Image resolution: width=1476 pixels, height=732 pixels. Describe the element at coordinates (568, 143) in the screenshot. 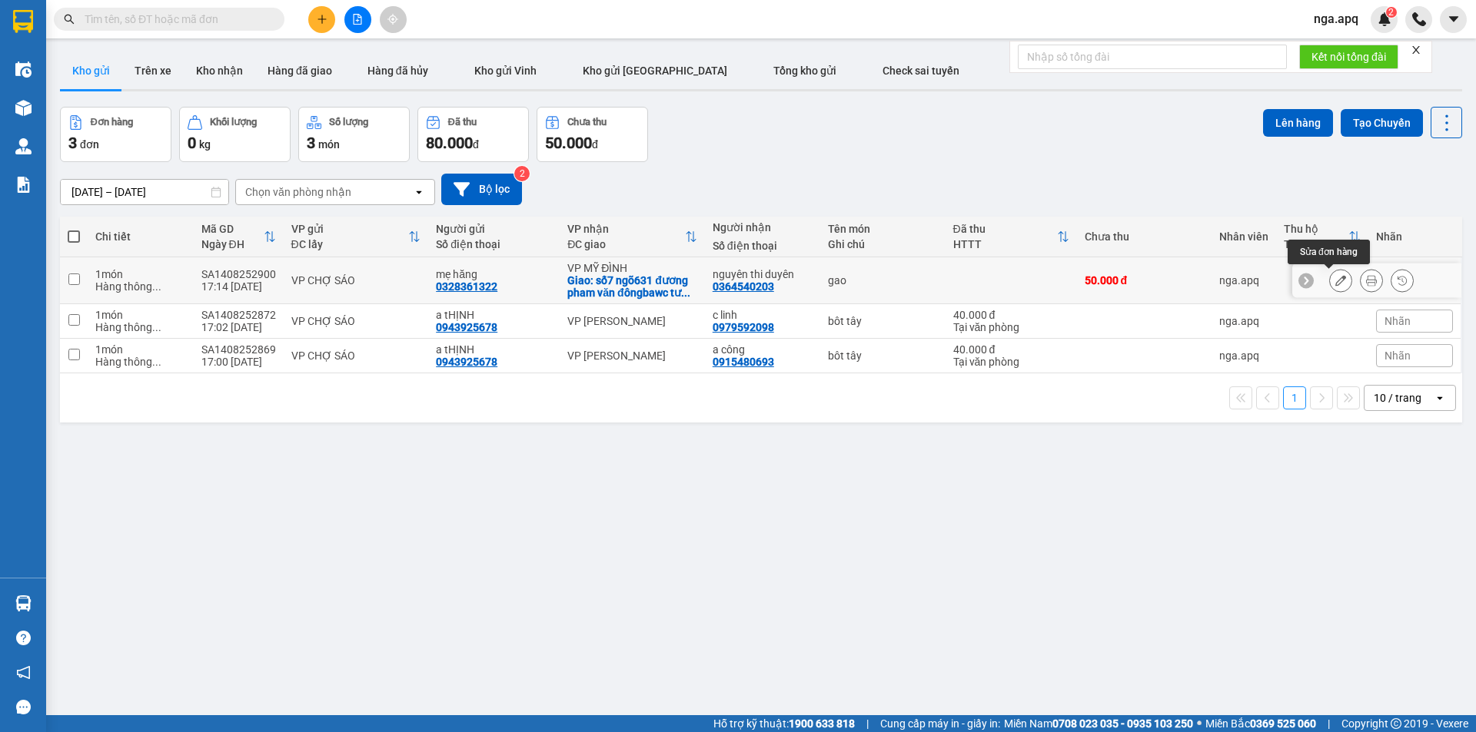

I see `span: 50.000` at that location.